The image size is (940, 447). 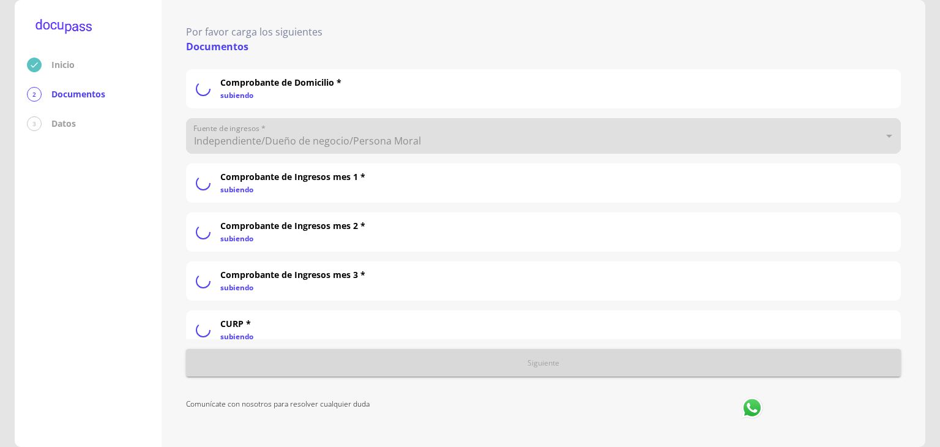 What do you see at coordinates (63, 65) in the screenshot?
I see `p: Inicio` at bounding box center [63, 65].